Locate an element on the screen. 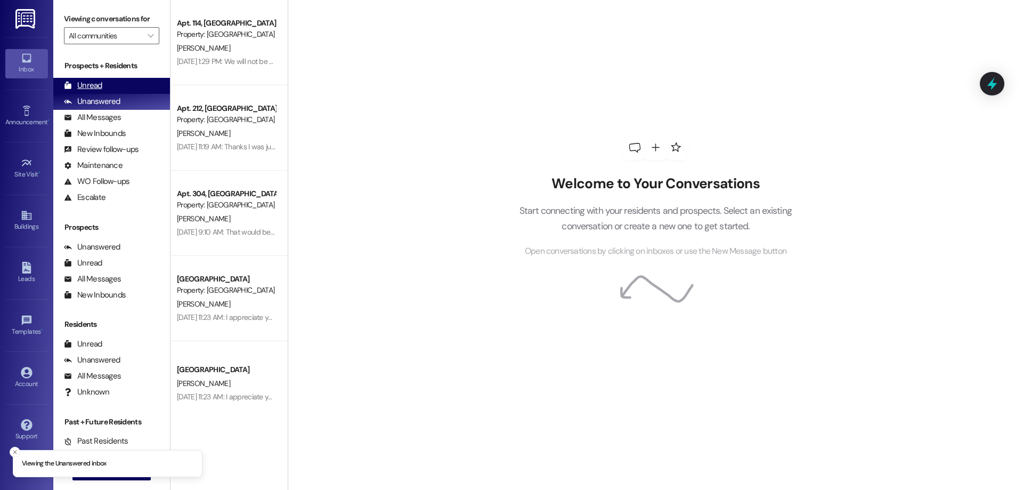  div: Past + Future Residents is located at coordinates (111, 421).